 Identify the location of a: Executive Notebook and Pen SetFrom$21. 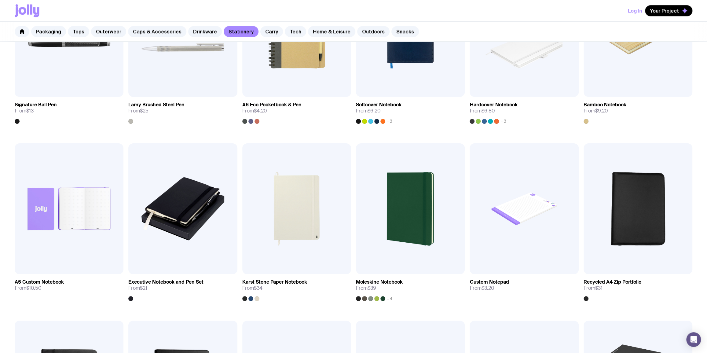
(183, 287).